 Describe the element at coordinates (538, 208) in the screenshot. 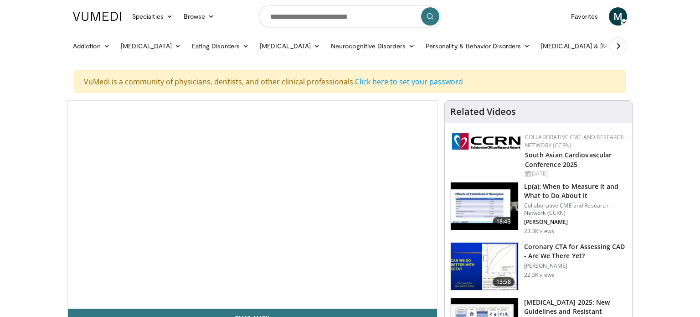

I see `a: 18:43 Lp(a): When to Measure it and What to Do About it Collaborative CME and Research Network (C...` at that location.